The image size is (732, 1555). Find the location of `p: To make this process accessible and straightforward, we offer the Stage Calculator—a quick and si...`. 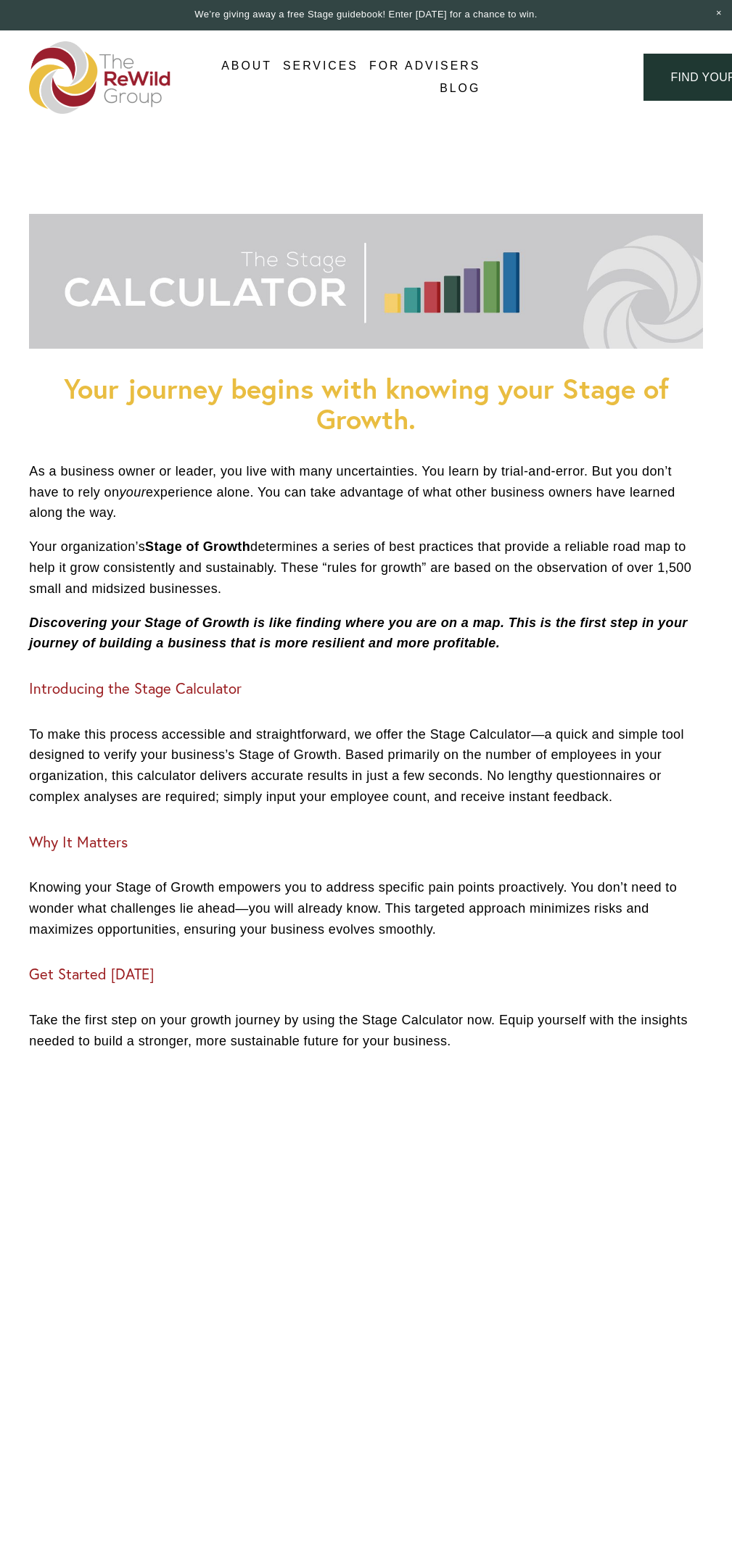

p: To make this process accessible and straightforward, we offer the Stage Calculator—a quick and si... is located at coordinates (365, 766).